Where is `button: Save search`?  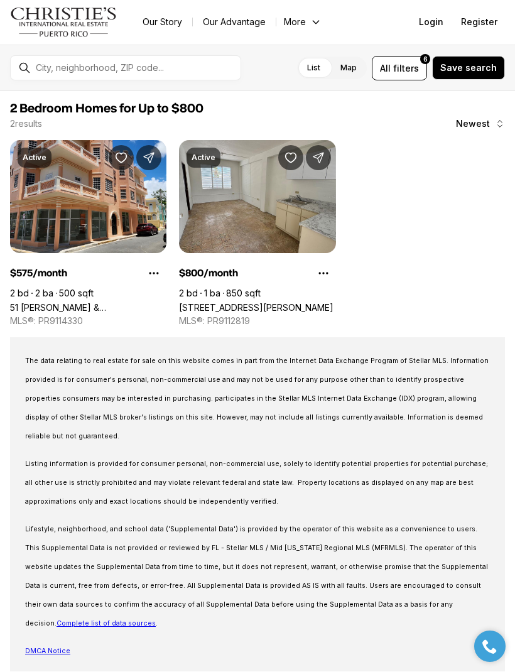
button: Save search is located at coordinates (469, 68).